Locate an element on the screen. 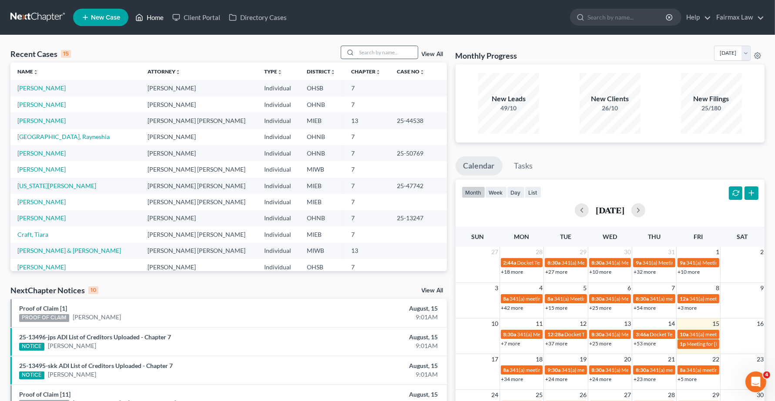 The image size is (775, 401). div: 15 is located at coordinates (66, 54).